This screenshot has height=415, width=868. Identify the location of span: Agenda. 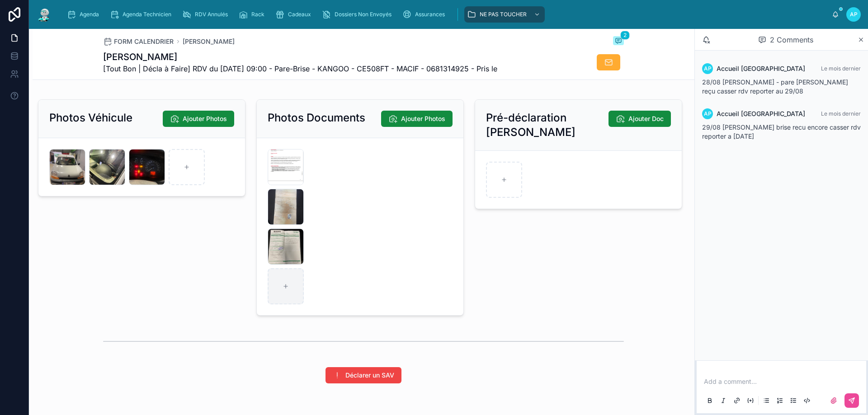
(89, 14).